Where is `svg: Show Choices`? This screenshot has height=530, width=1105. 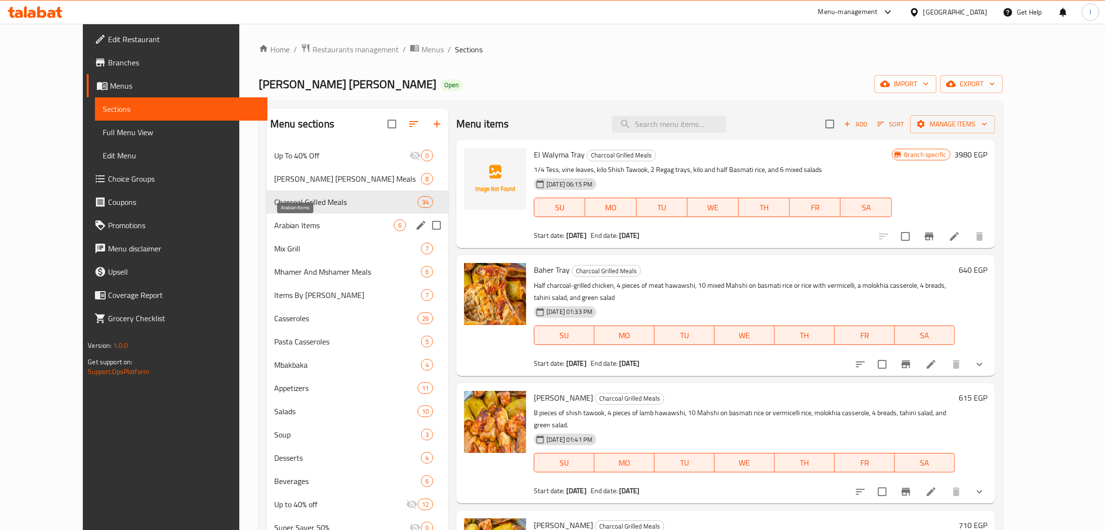 svg: Show Choices is located at coordinates (979, 364).